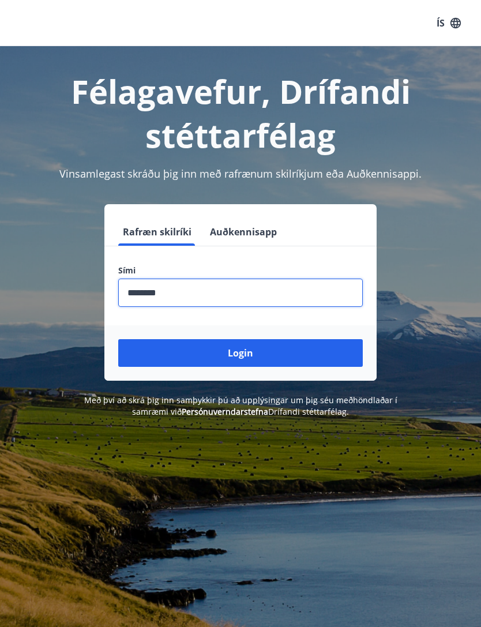 This screenshot has width=481, height=627. Describe the element at coordinates (240, 353) in the screenshot. I see `button: Login` at that location.